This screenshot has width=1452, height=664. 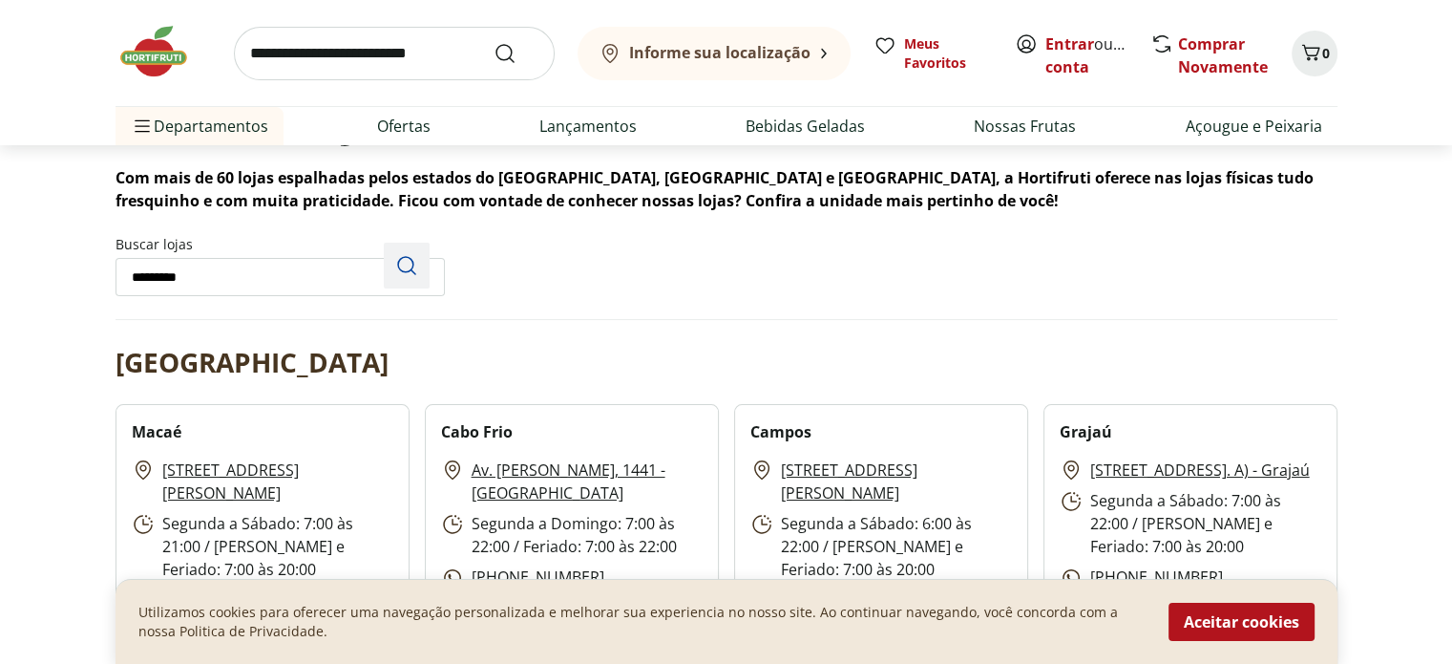 I want to click on a: Açougue e Peixaria, so click(x=1253, y=126).